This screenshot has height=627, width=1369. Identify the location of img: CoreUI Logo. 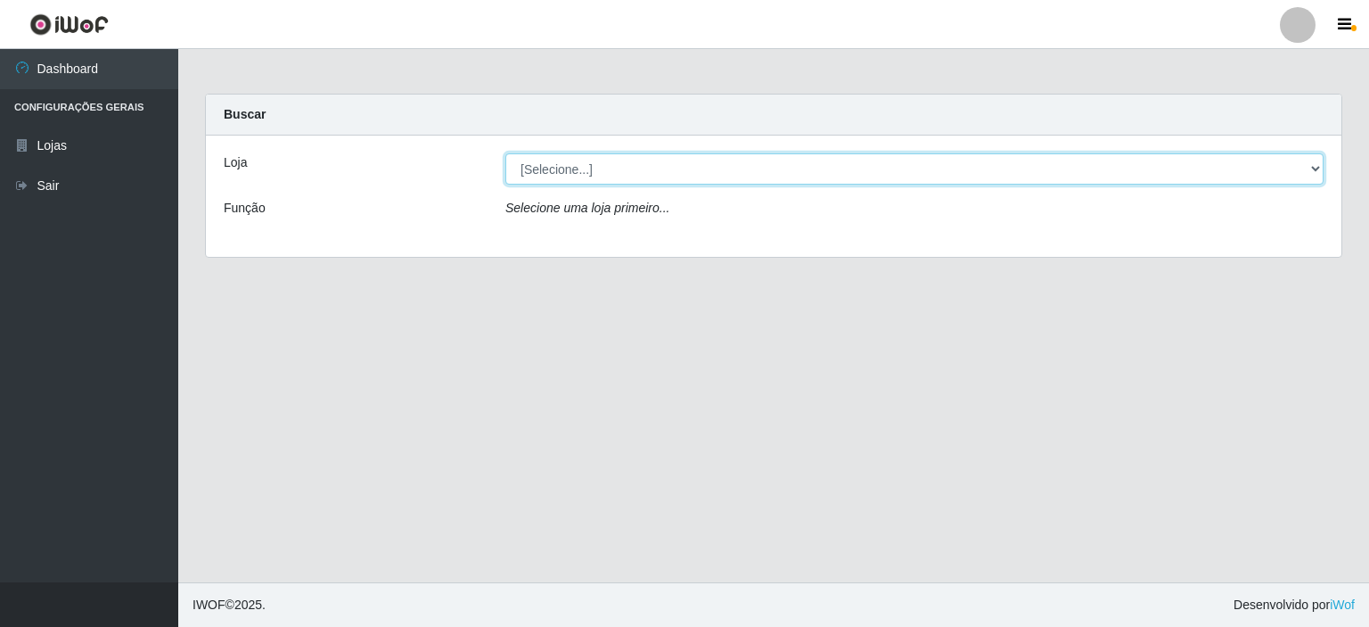
(69, 24).